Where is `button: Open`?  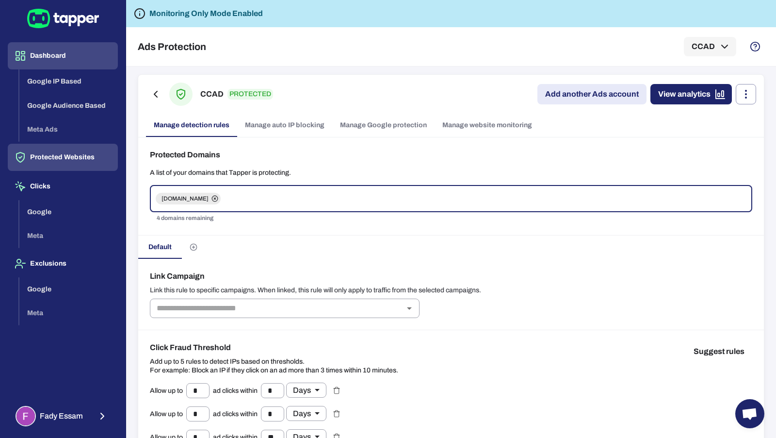 button: Open is located at coordinates (409, 308).